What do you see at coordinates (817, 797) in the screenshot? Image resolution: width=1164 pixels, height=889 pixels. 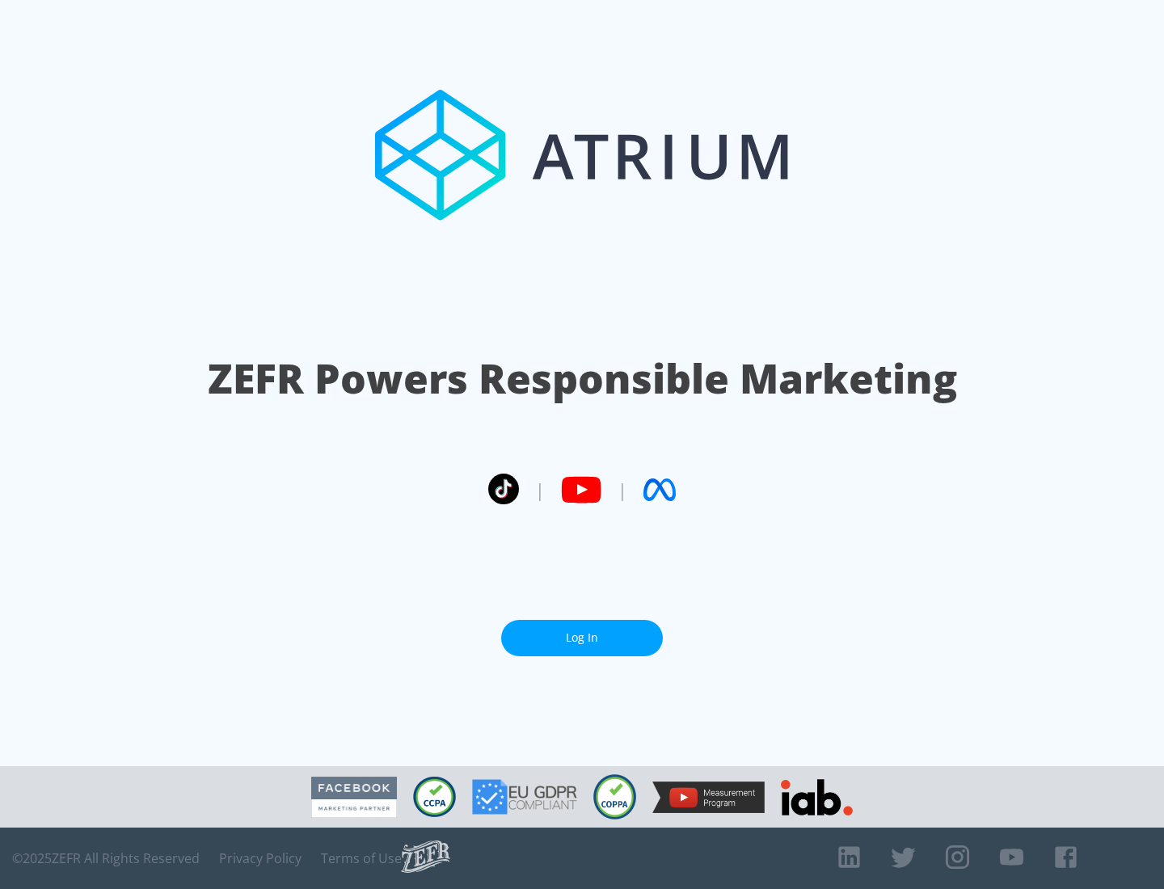 I see `img: IAB` at bounding box center [817, 797].